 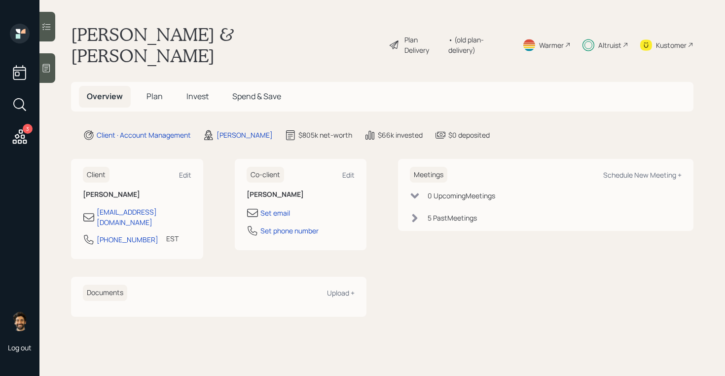 I want to click on div: 3, so click(x=28, y=129).